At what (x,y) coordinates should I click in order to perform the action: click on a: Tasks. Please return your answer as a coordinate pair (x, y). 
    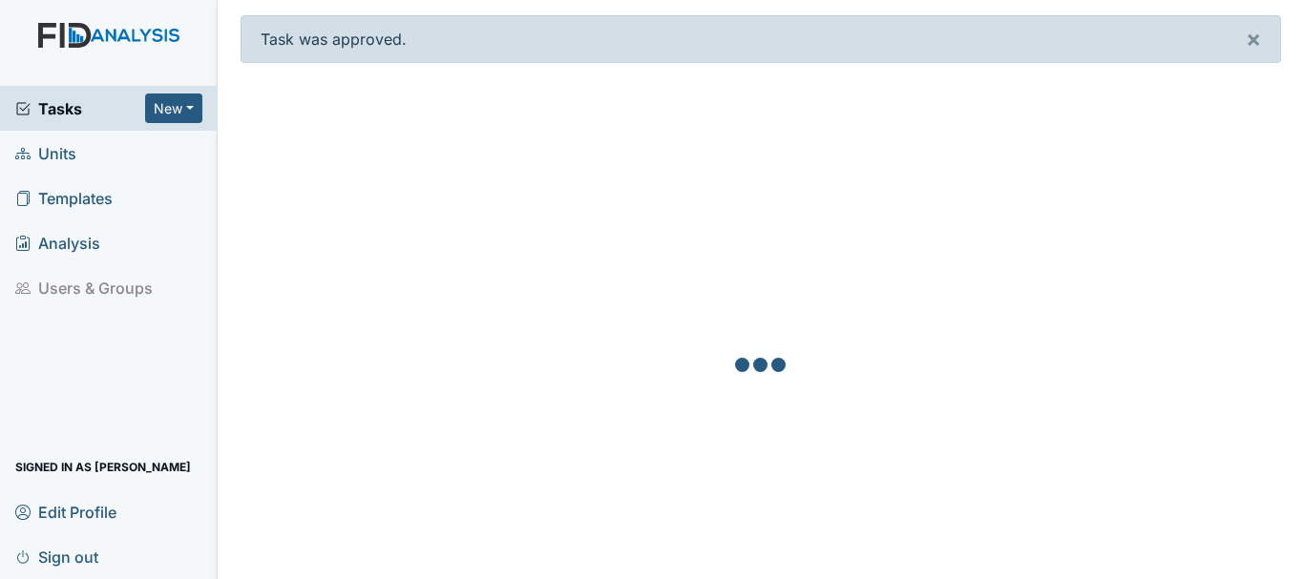
    Looking at the image, I should click on (80, 109).